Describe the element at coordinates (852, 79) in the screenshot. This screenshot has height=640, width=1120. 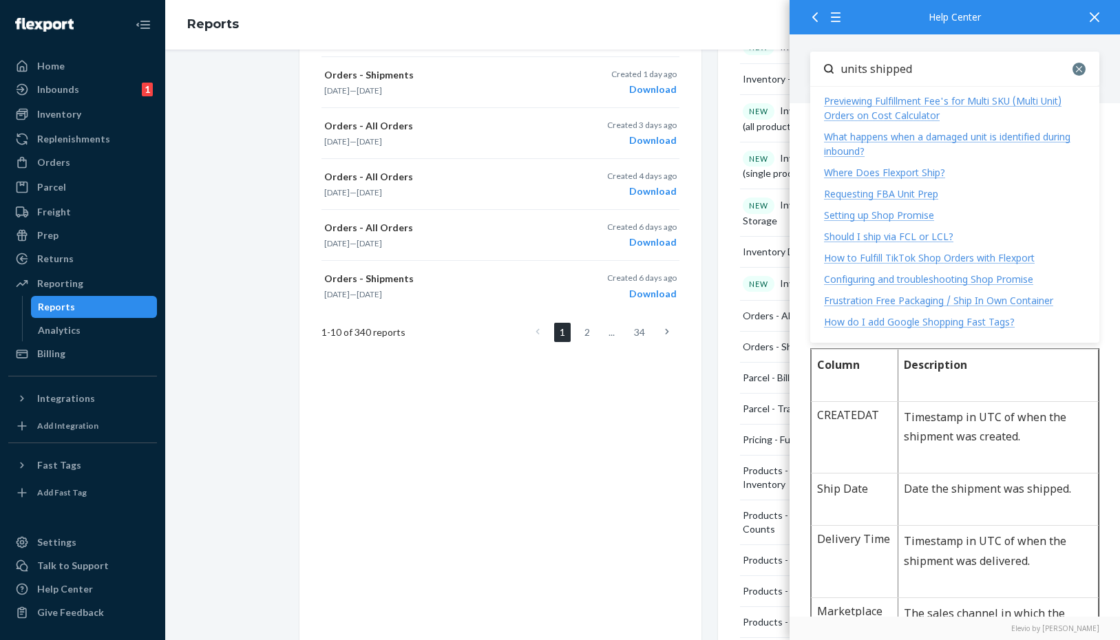
I see `button: Inventory - Units in Long Term Storage` at that location.